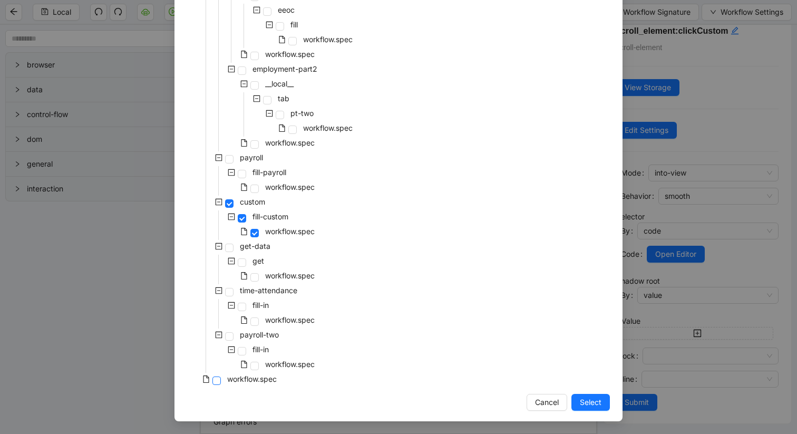 The width and height of the screenshot is (797, 434). I want to click on span: pt-two, so click(302, 113).